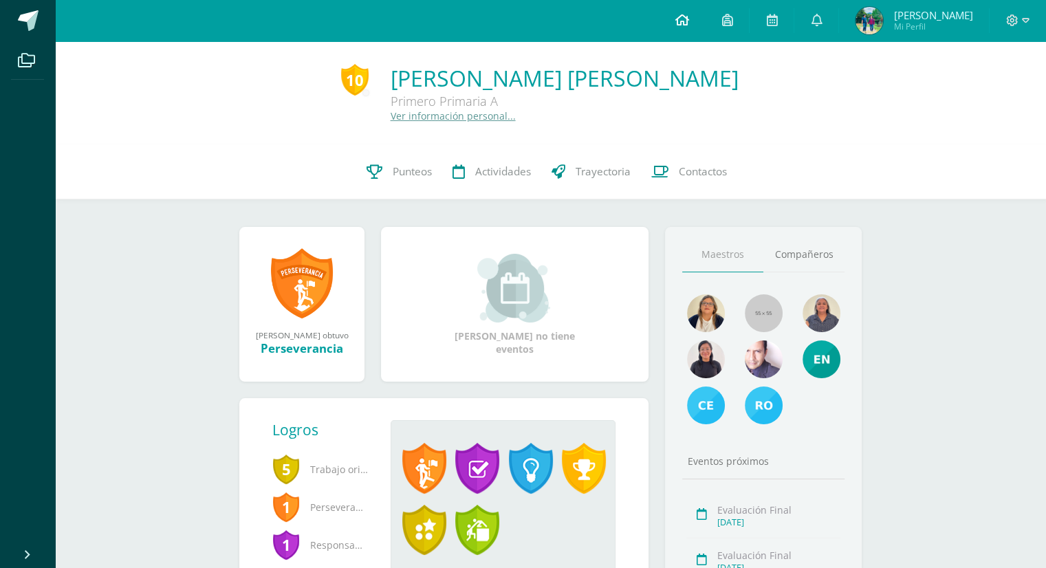 This screenshot has width=1046, height=568. I want to click on img: e4e25d66bd50ed3745d37a230cf1e994.png, so click(821, 359).